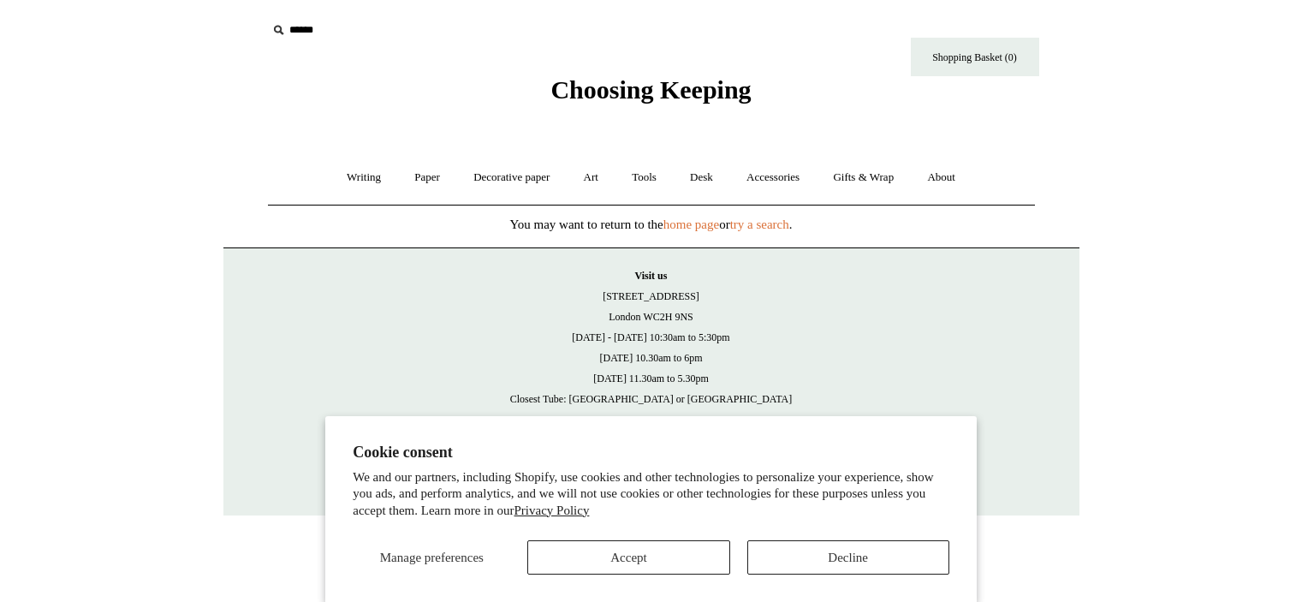 The image size is (1302, 602). Describe the element at coordinates (651, 494) in the screenshot. I see `p: We and our partners, including Shopify, use cookies and other technologies to personalize your ex...` at that location.